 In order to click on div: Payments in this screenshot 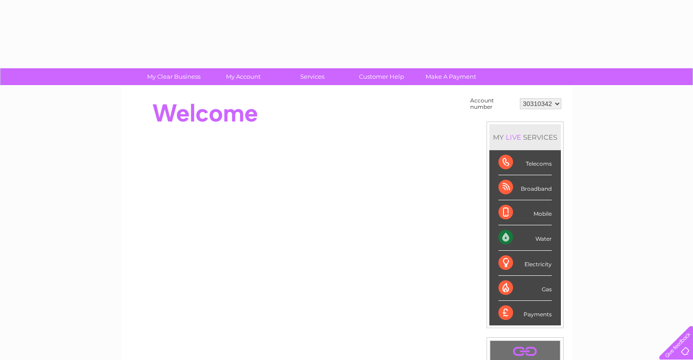, I will do `click(525, 313)`.